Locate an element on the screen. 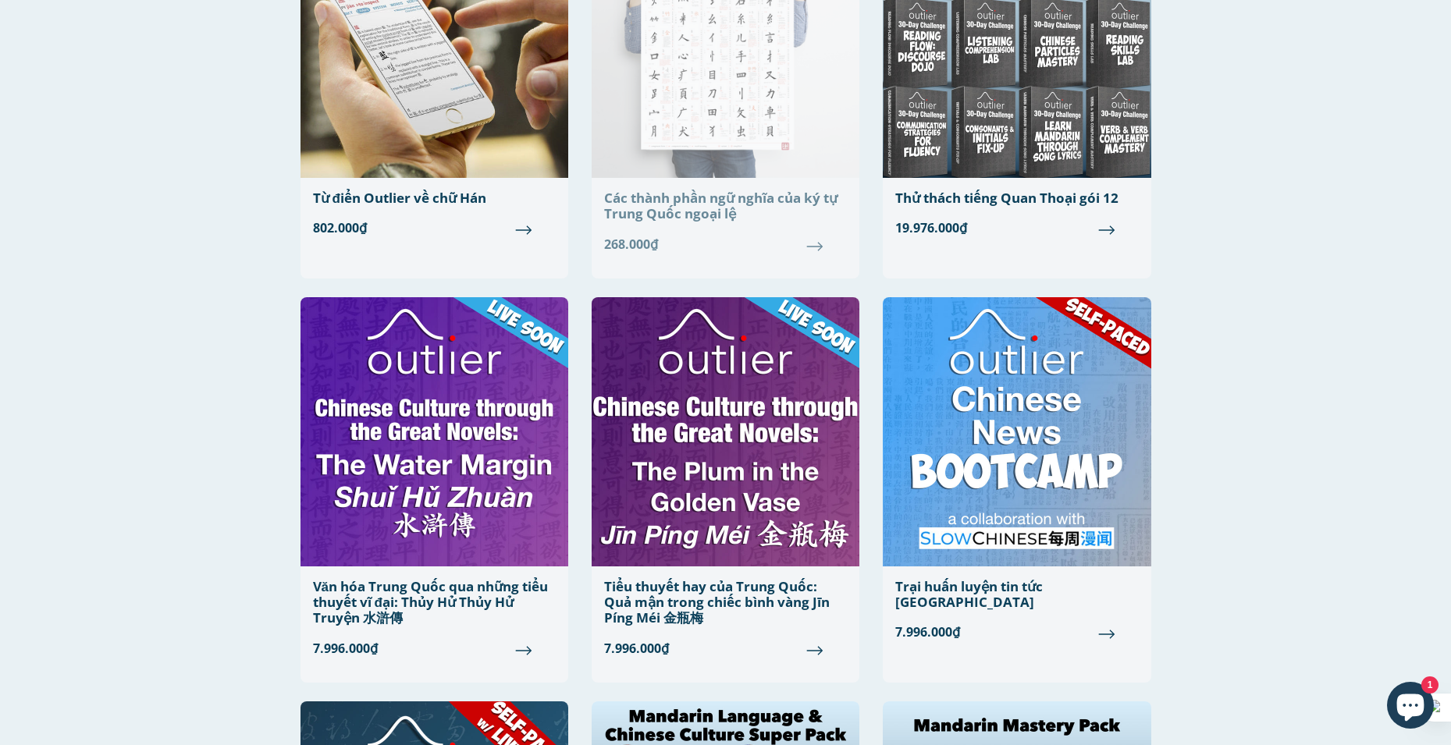  inbox-online-store-chat: Trò chuyện cửa hàng trực tuyến Shopify is located at coordinates (1410, 707).